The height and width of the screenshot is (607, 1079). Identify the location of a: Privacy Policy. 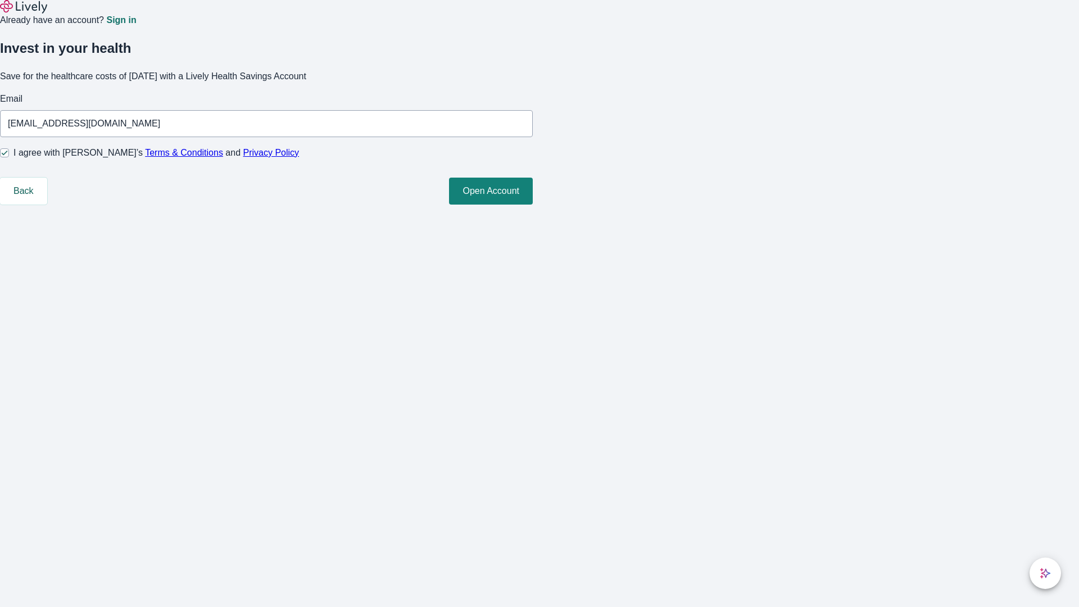
(271, 152).